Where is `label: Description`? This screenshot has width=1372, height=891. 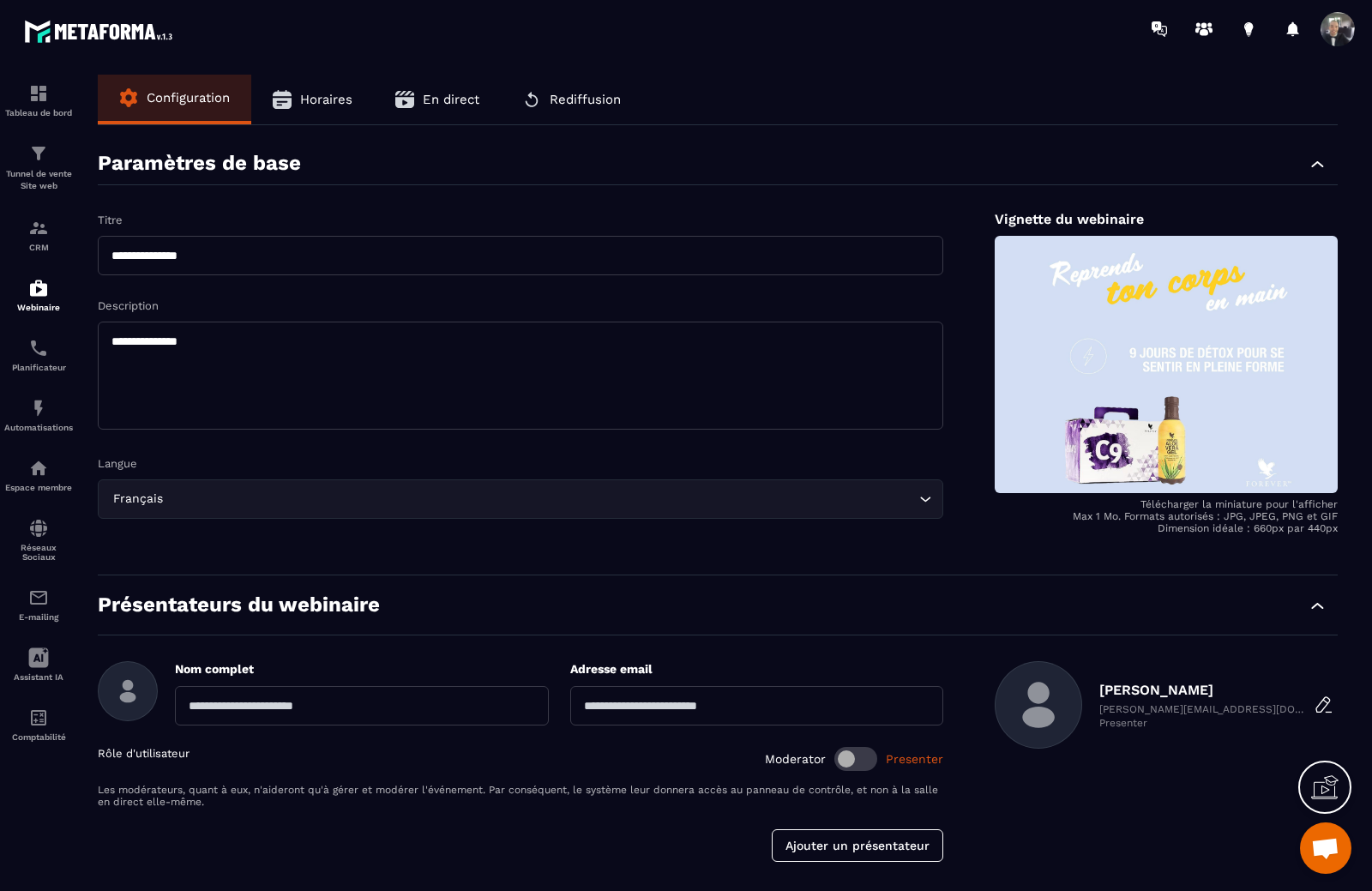
label: Description is located at coordinates (128, 305).